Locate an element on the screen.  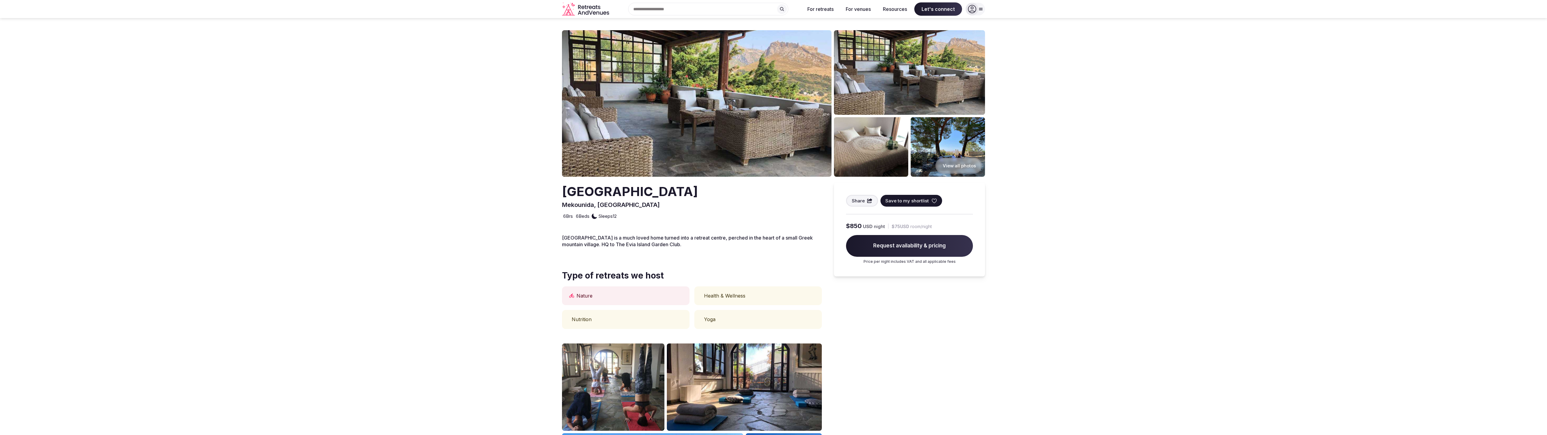
button: Save to my shortlist is located at coordinates (911, 201).